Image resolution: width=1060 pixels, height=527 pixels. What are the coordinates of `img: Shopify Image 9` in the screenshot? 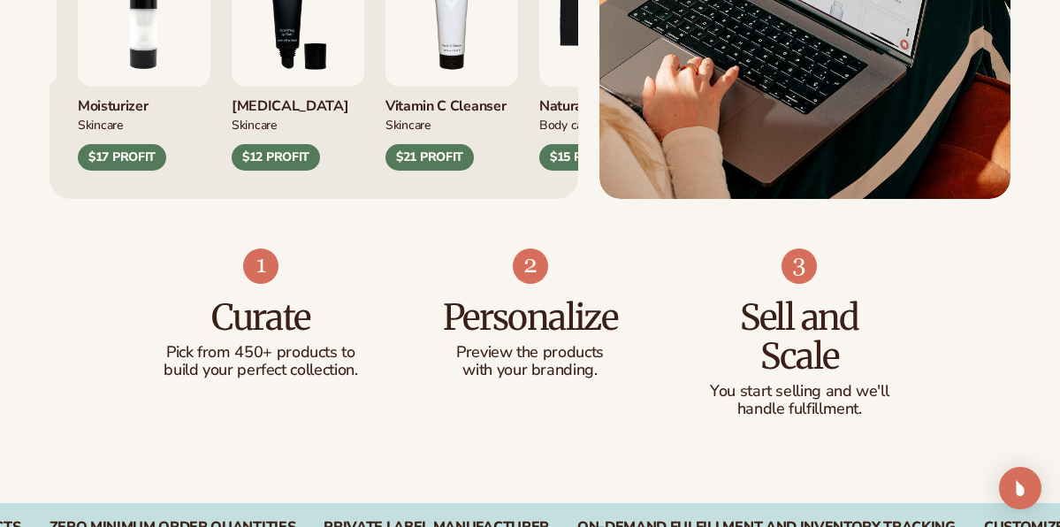 It's located at (799, 266).